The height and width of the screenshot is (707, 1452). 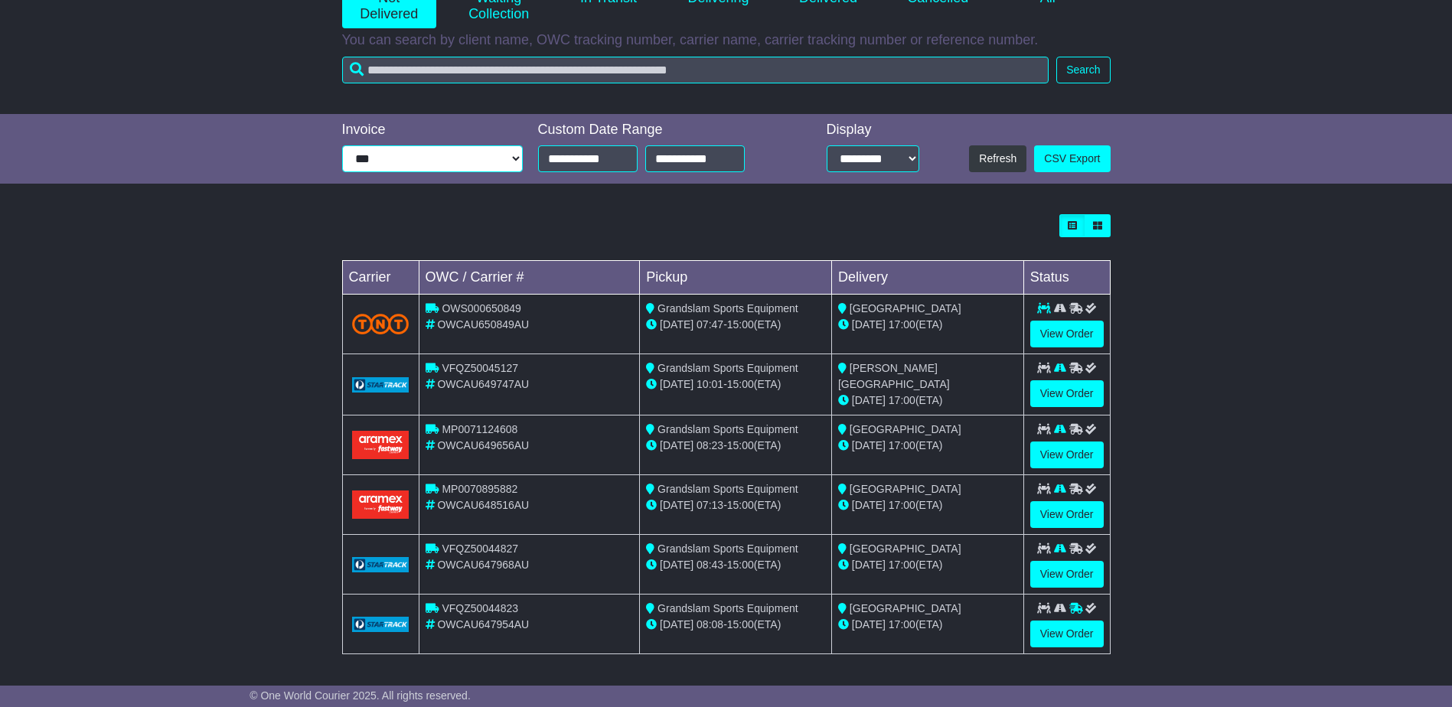 What do you see at coordinates (483, 384) in the screenshot?
I see `span: OWCAU649747AU` at bounding box center [483, 384].